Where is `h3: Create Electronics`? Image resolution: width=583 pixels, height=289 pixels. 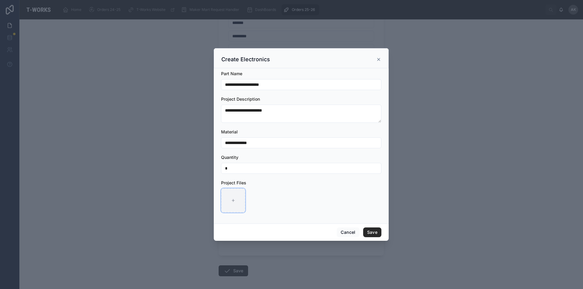 h3: Create Electronics is located at coordinates (246, 59).